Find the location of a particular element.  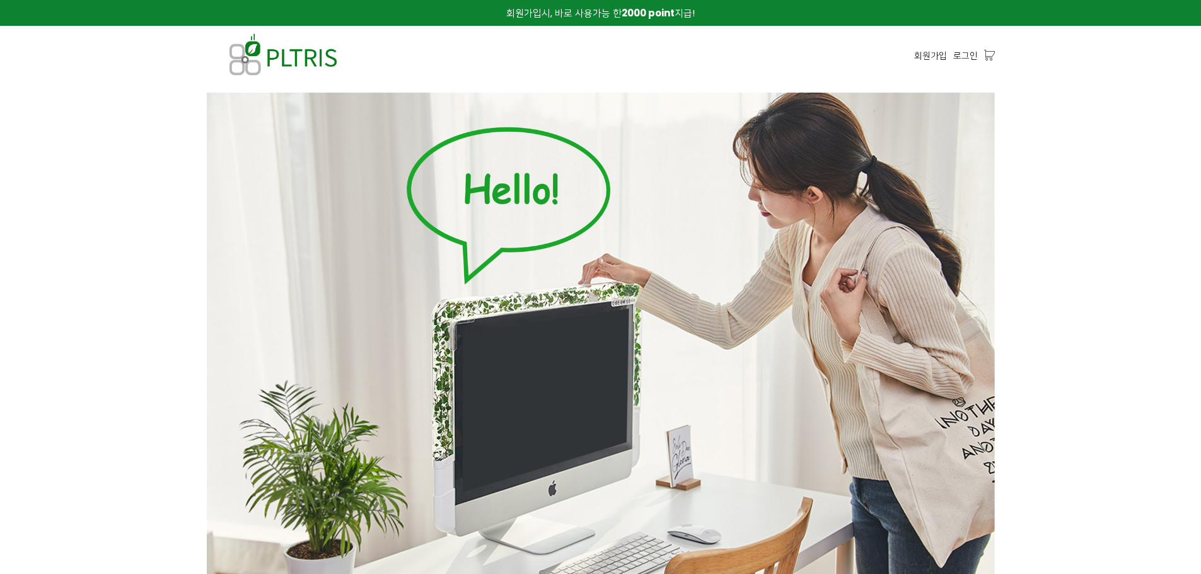

span: 회원가입시, 바로 사용가능 한 지급! is located at coordinates (600, 13).